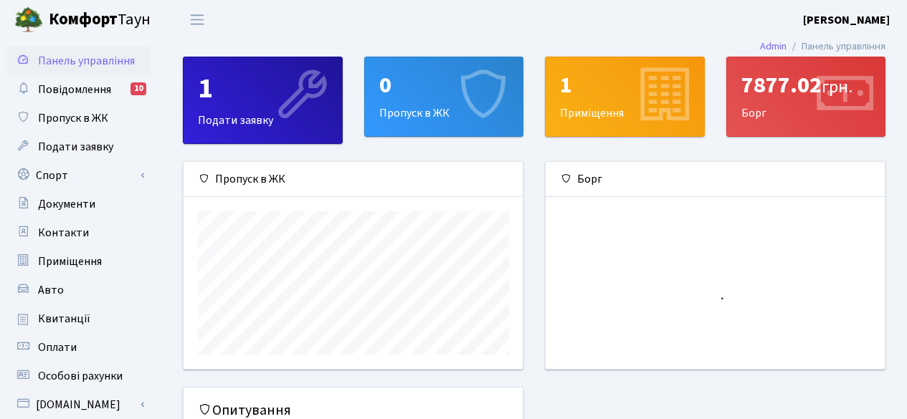 Image resolution: width=907 pixels, height=419 pixels. I want to click on a: Панель управління, so click(79, 61).